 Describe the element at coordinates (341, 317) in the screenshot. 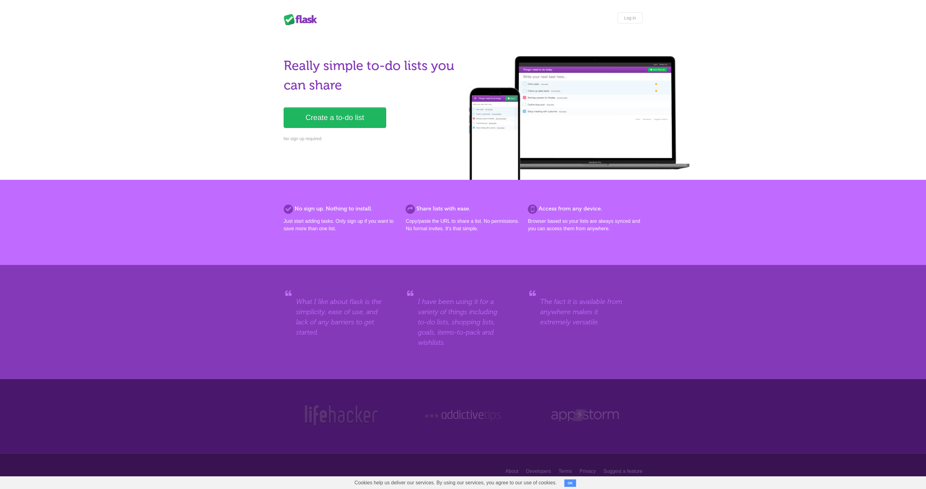

I see `blockquote: What I like about flask is the simplicity, ease of use, and lack of any barriers to get started.` at that location.